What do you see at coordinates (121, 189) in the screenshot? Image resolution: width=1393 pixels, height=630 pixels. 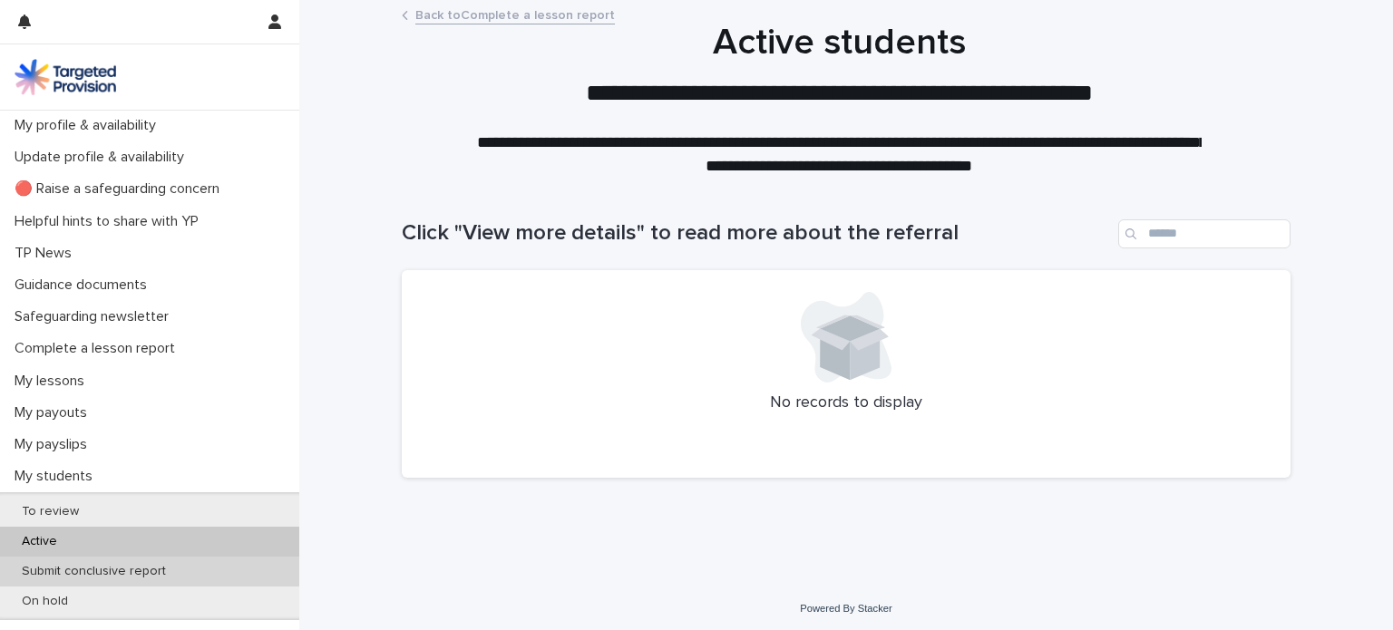 I see `p: 🔴 Raise a safeguarding concern` at bounding box center [121, 189].